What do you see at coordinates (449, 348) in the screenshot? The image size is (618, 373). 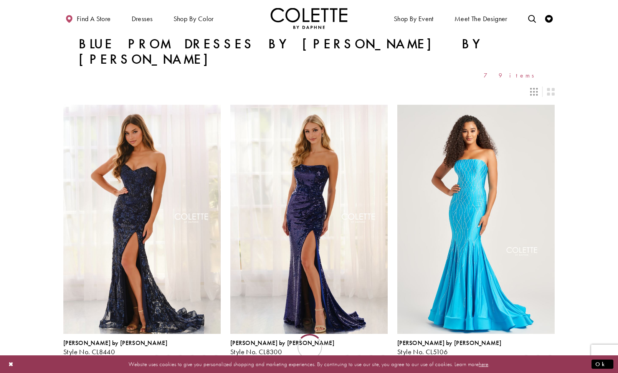 I see `div: Colette by Daphne Style No. CL5106` at bounding box center [449, 348].